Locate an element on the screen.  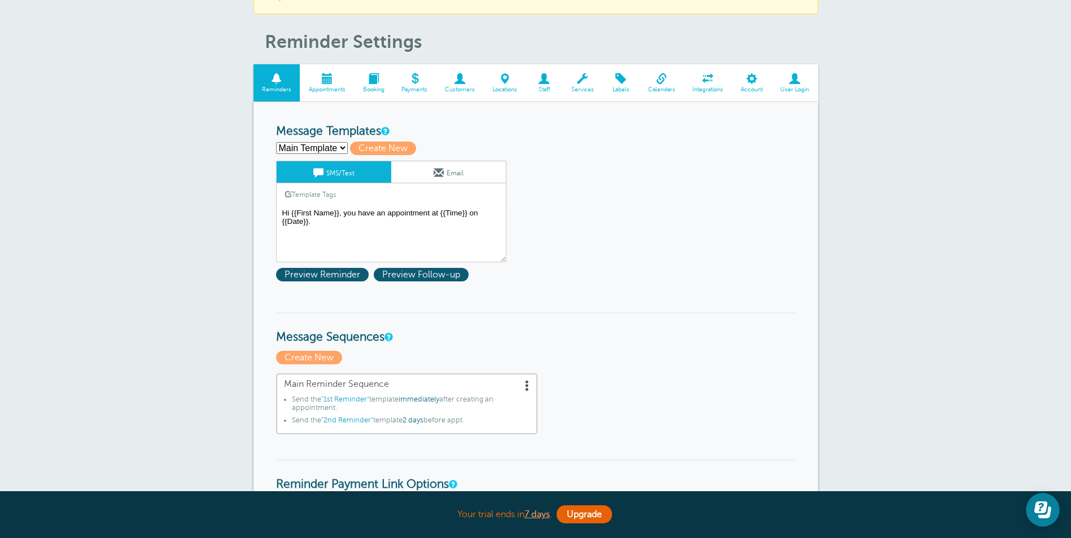
span: 2 days is located at coordinates (413, 420).